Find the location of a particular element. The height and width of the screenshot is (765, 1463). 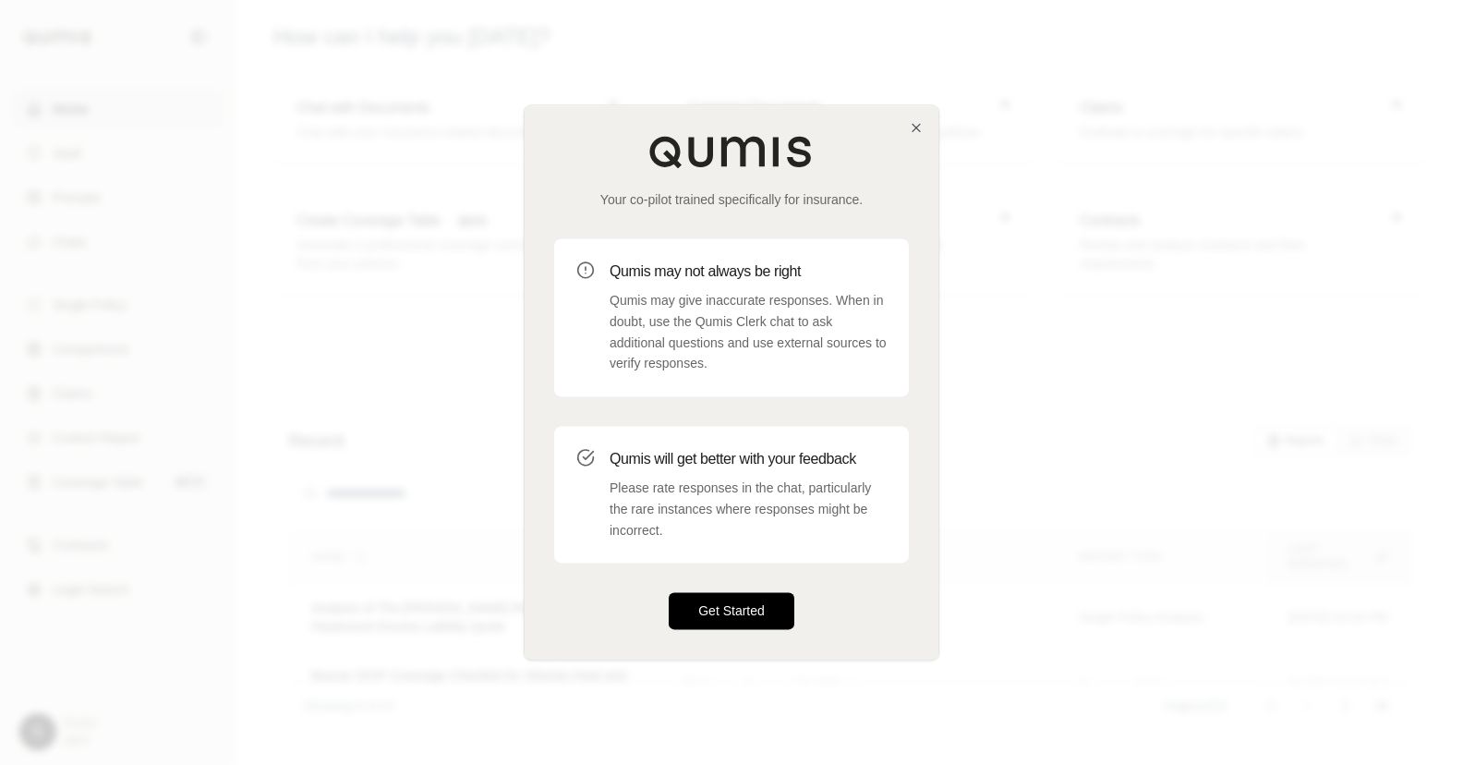

h3: Qumis may not always be right is located at coordinates (748, 272).